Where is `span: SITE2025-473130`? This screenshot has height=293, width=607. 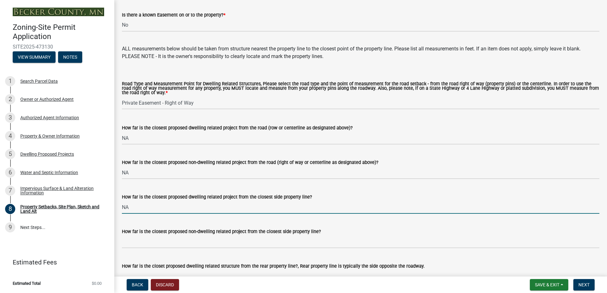
span: SITE2025-473130 is located at coordinates (57, 47).